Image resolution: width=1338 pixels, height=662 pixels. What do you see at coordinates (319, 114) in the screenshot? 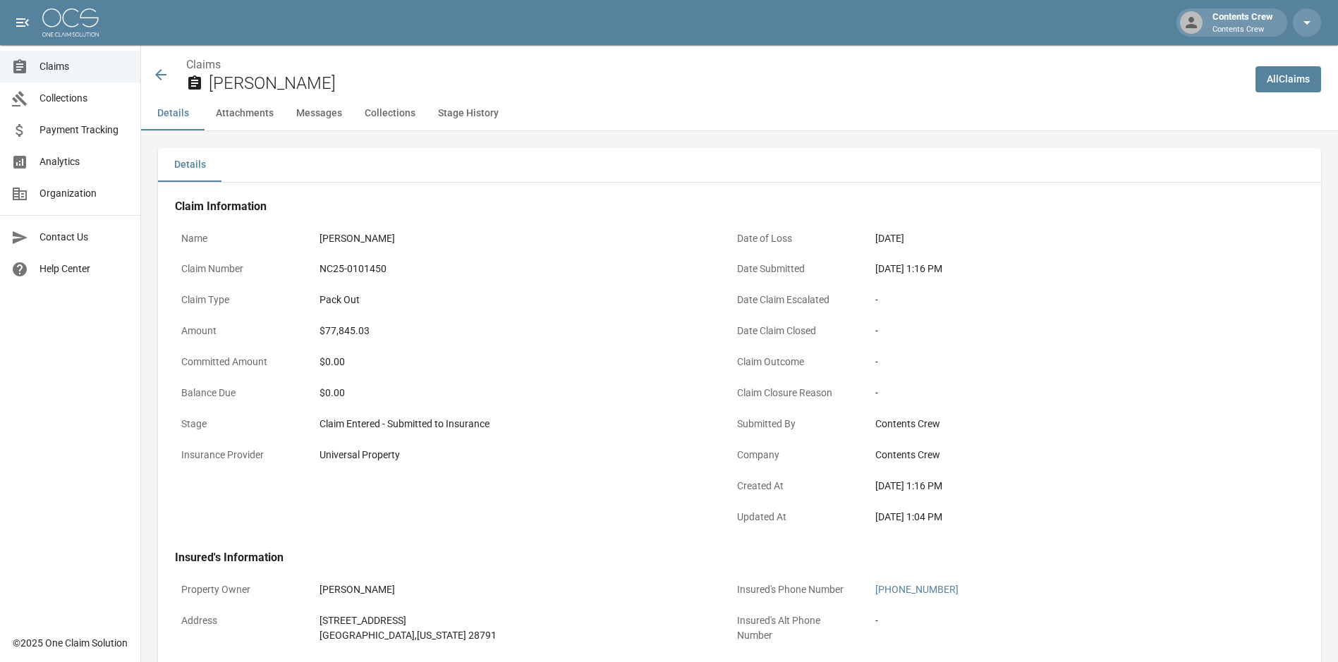
I see `button: Messages` at bounding box center [319, 114].